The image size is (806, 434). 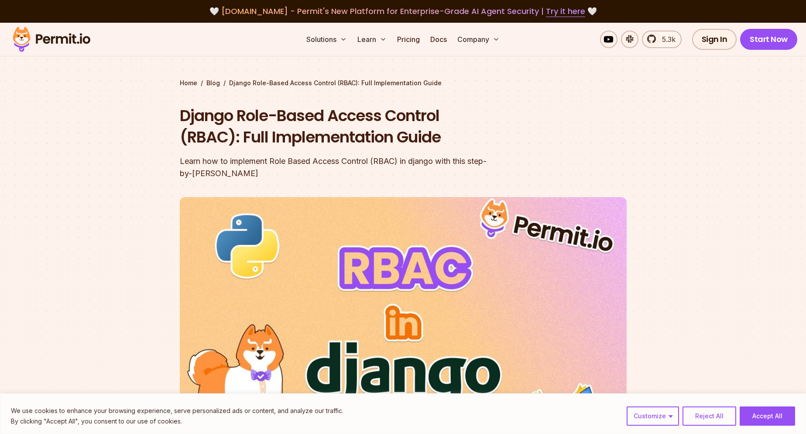 What do you see at coordinates (715, 39) in the screenshot?
I see `a: Sign In` at bounding box center [715, 39].